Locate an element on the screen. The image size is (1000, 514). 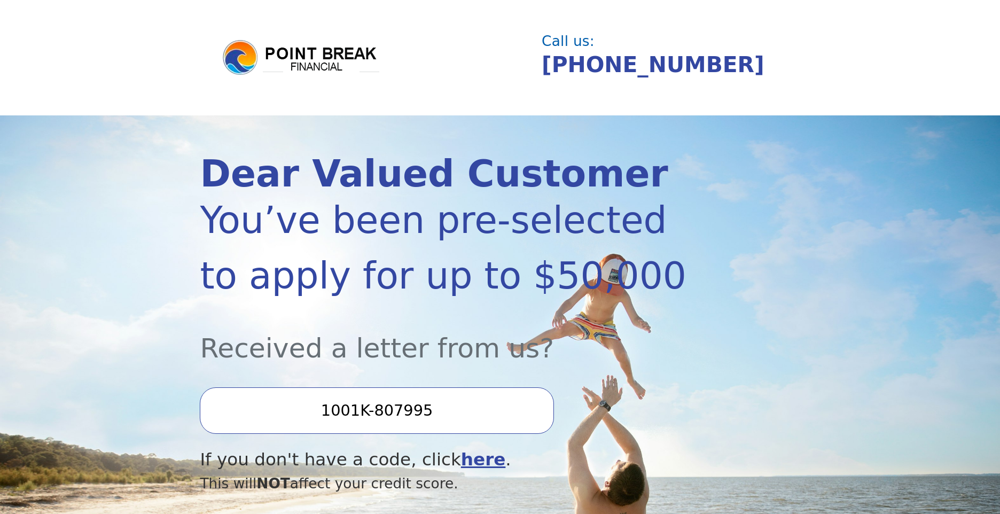
img: logo.png is located at coordinates (301, 58).